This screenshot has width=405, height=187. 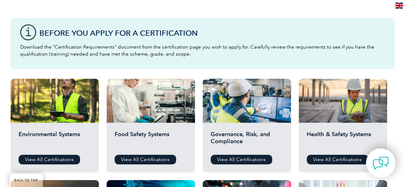 I want to click on p: Download the “Certification Requirements” document from the certification page you wish to apply ..., so click(x=203, y=51).